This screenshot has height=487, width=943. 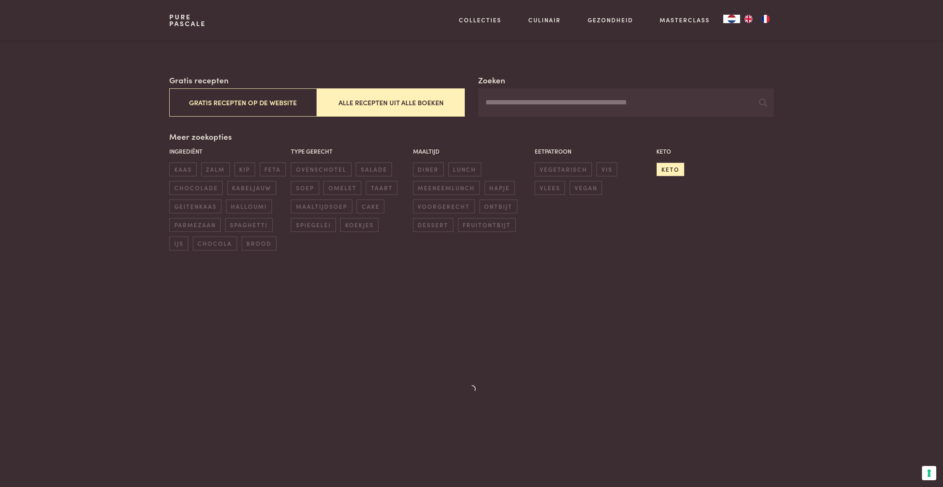 I want to click on button: Alle recepten uit alle boeken, so click(x=391, y=102).